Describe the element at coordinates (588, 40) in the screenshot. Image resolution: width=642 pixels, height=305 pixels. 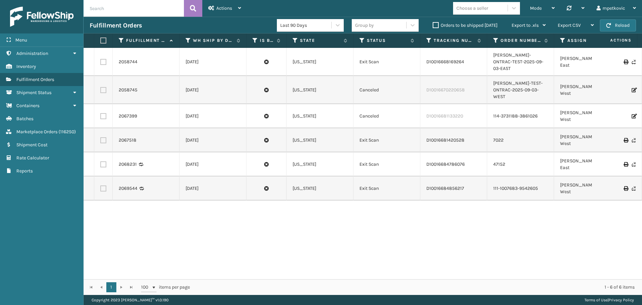
I see `label: Assigned Carrier` at that location.